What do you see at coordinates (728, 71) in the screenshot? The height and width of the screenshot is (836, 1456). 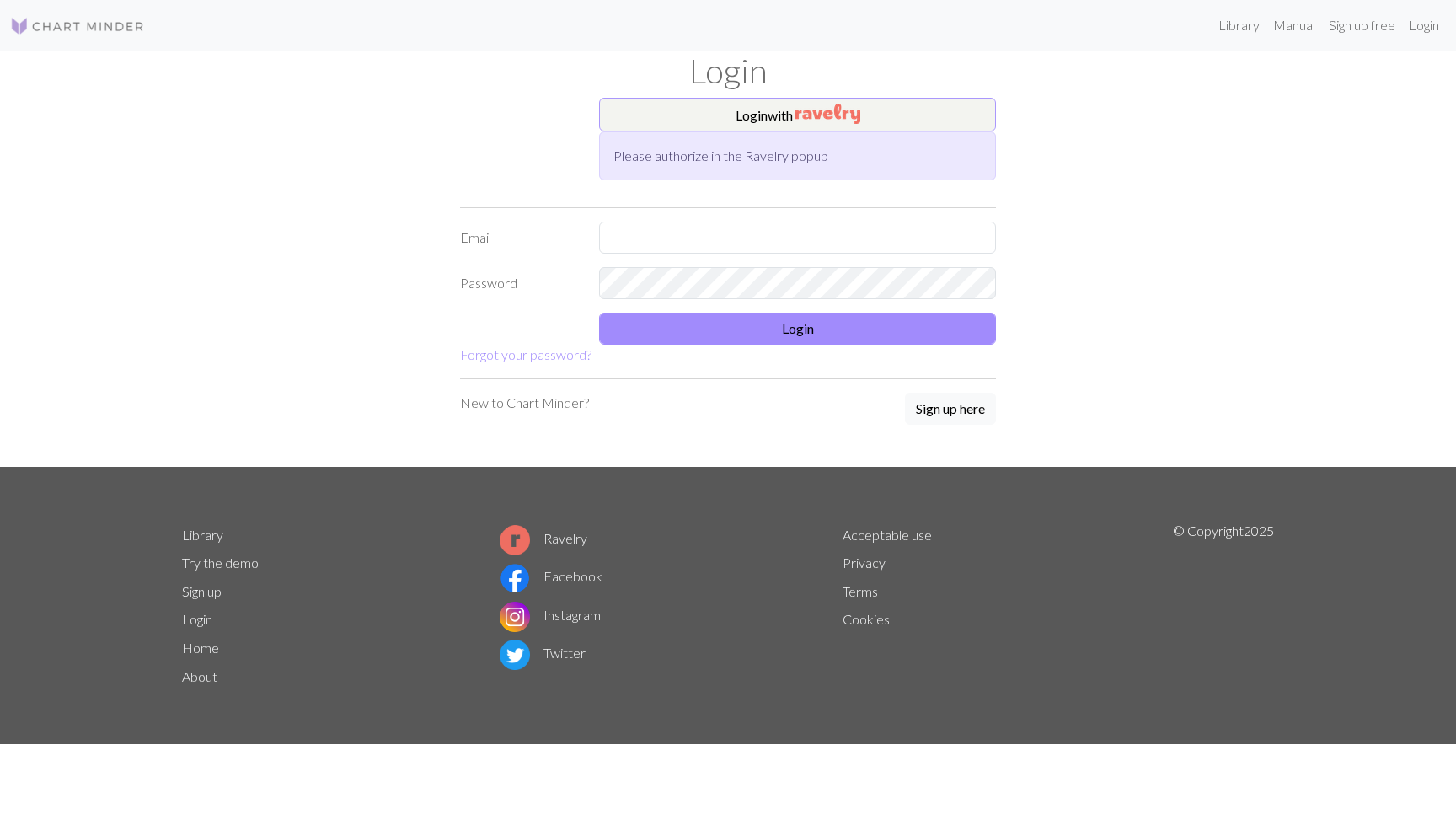 I see `h1: Login` at bounding box center [728, 71].